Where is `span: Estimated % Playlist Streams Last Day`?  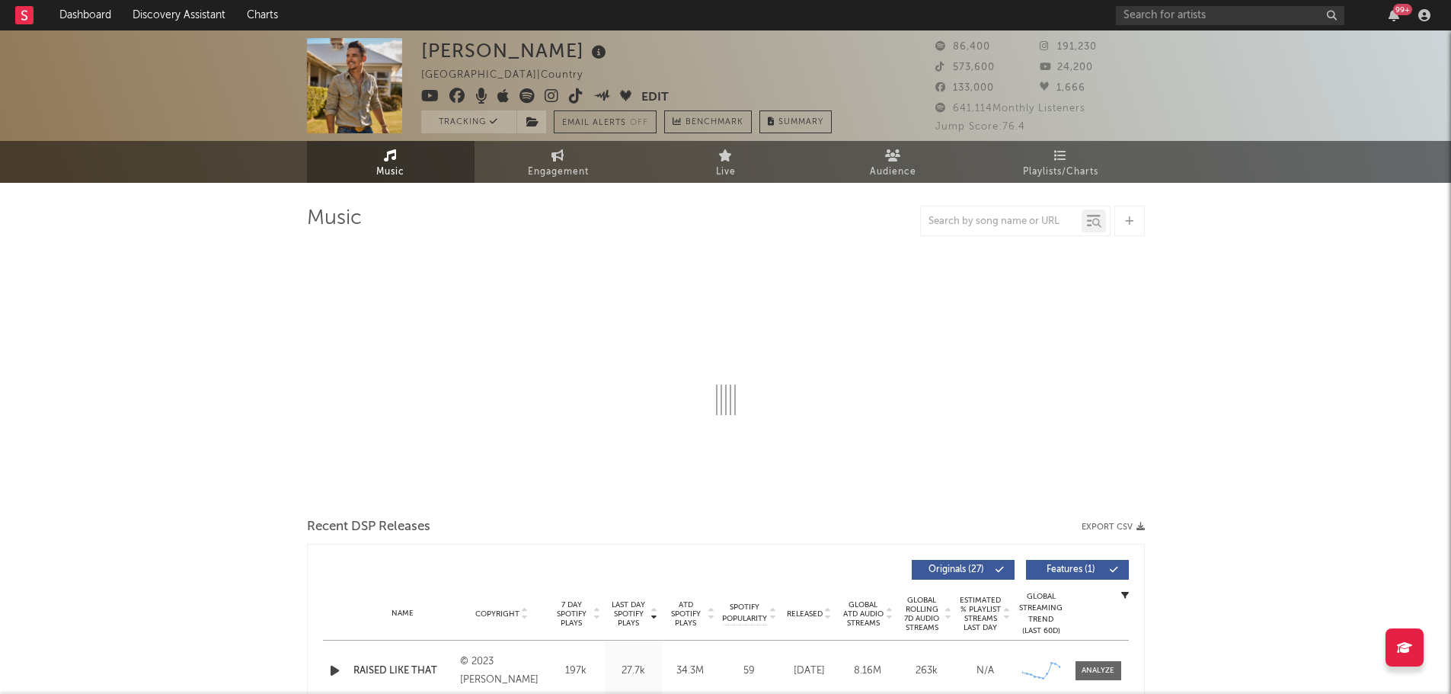
span: Estimated % Playlist Streams Last Day is located at coordinates (981, 614).